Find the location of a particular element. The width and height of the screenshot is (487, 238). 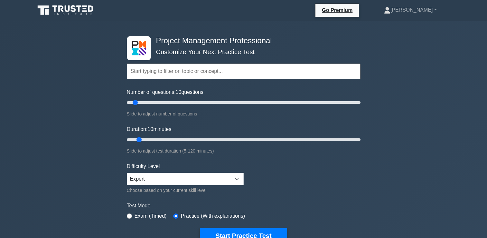

input: Start typing to filter on topic or concept... is located at coordinates (244, 71).